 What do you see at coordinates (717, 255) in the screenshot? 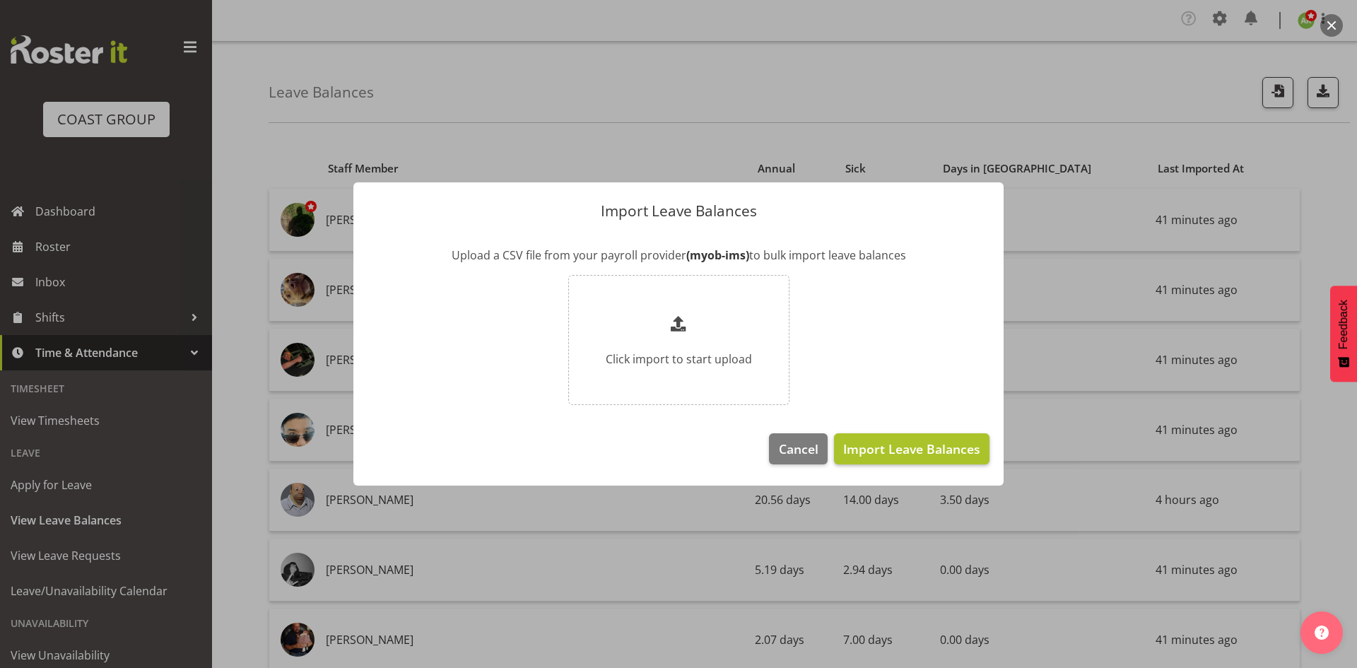
I see `strong: (myob-ims)` at bounding box center [717, 255].